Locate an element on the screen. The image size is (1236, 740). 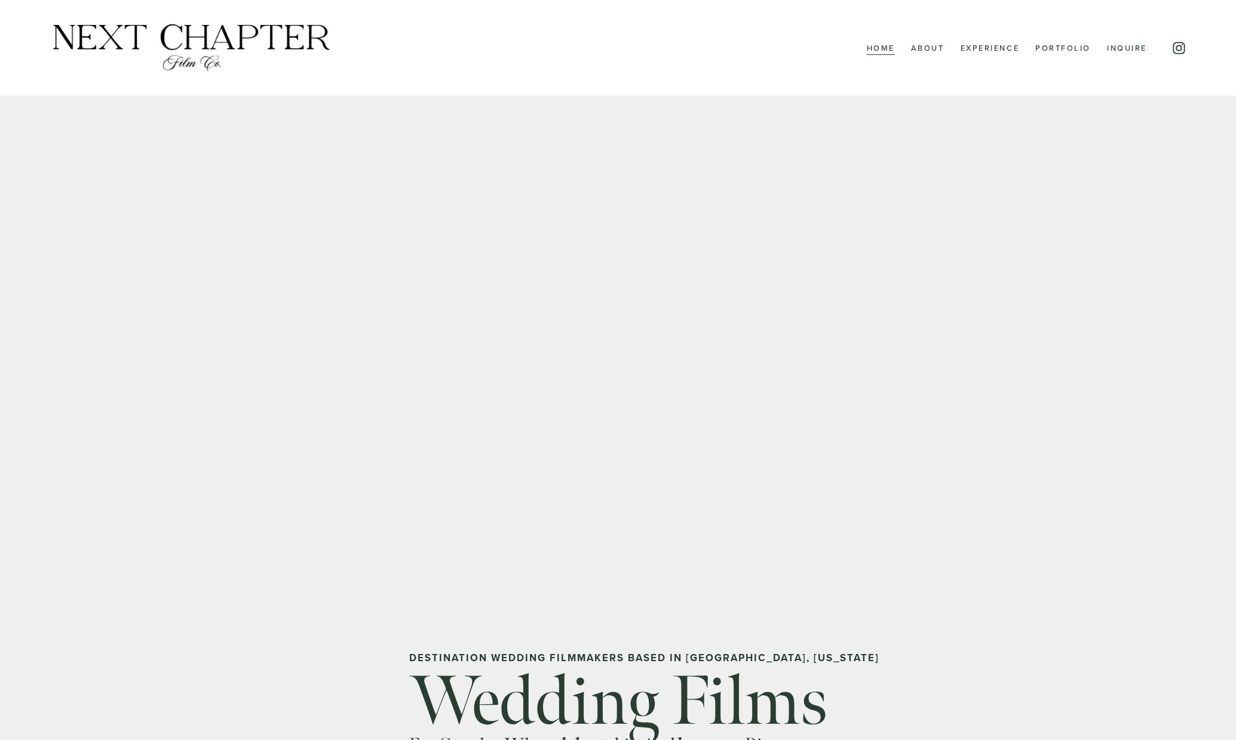
a: Instagram is located at coordinates (1179, 48).